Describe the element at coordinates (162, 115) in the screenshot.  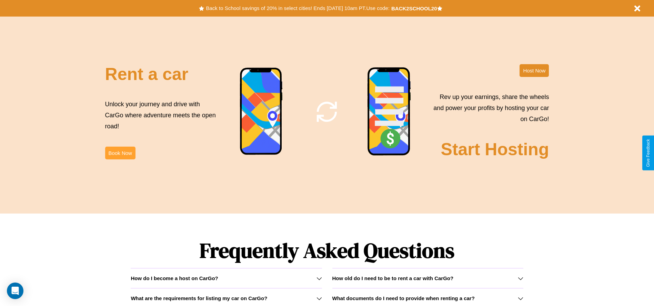
I see `p: Unlock your journey and drive with CarGo where adventure meets the open road!` at that location.